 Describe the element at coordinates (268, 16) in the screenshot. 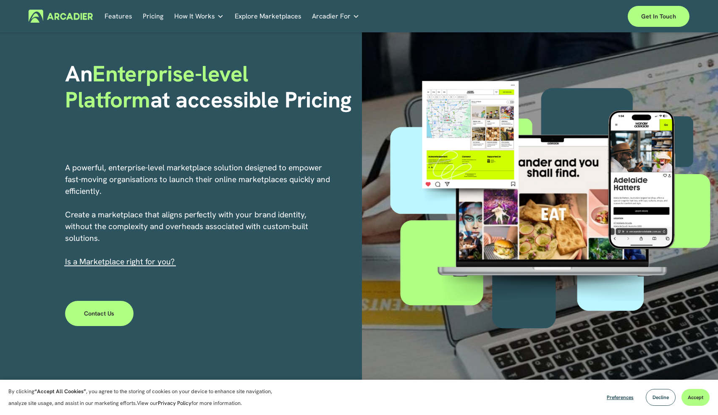

I see `a: Explore Marketplaces` at that location.